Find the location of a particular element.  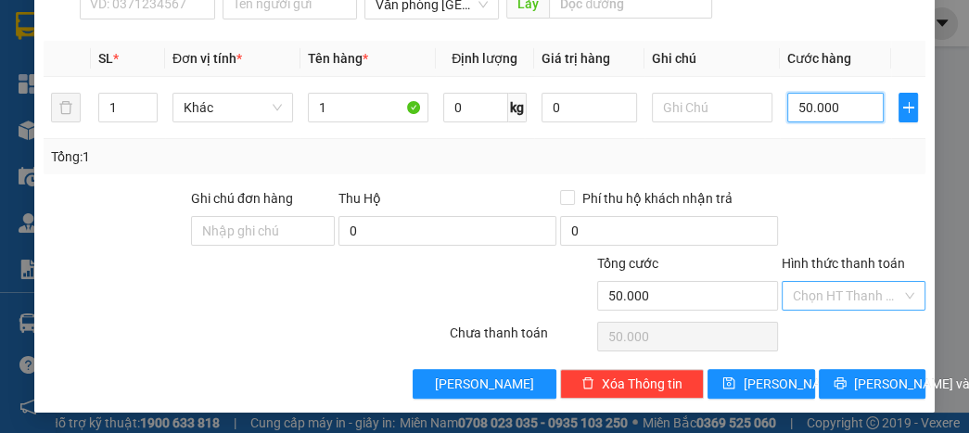

h1: Giao dọc đường is located at coordinates (220, 197).